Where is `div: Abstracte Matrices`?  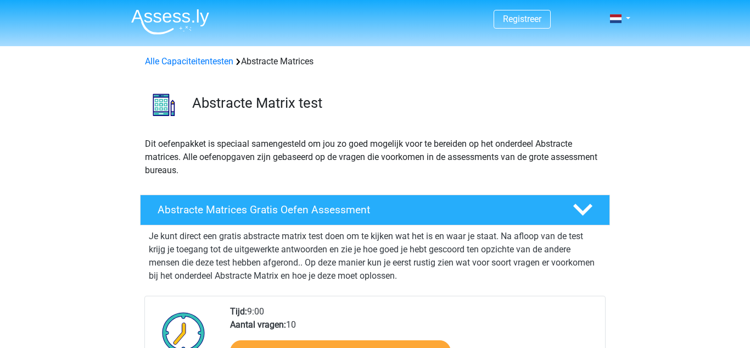 div: Abstracte Matrices is located at coordinates (375, 61).